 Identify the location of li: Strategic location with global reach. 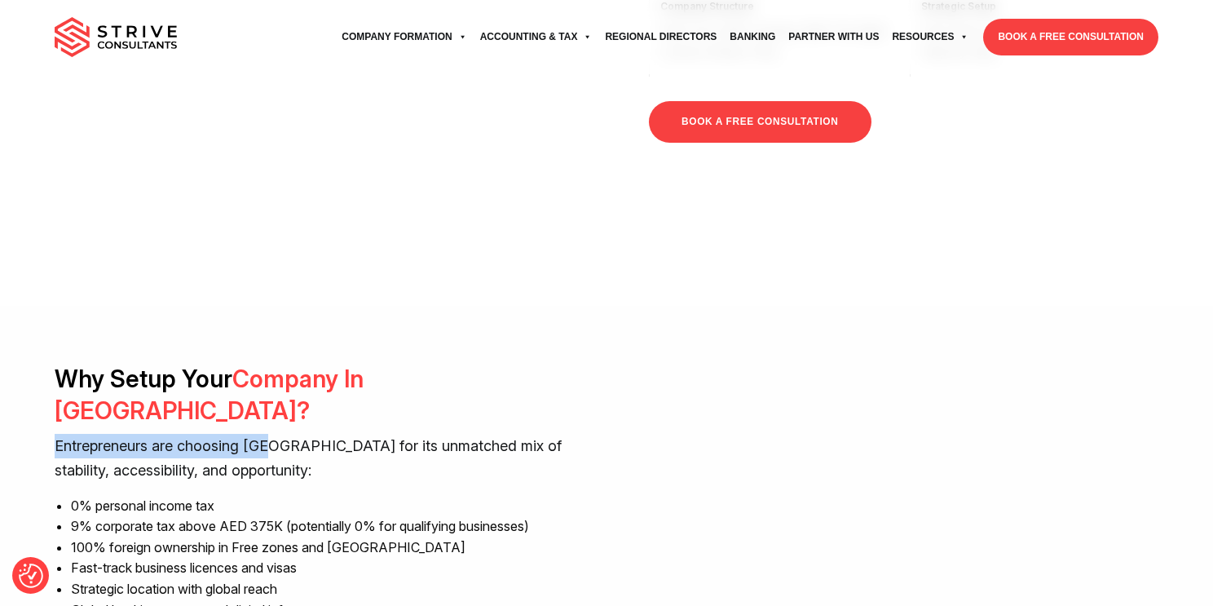
(333, 589).